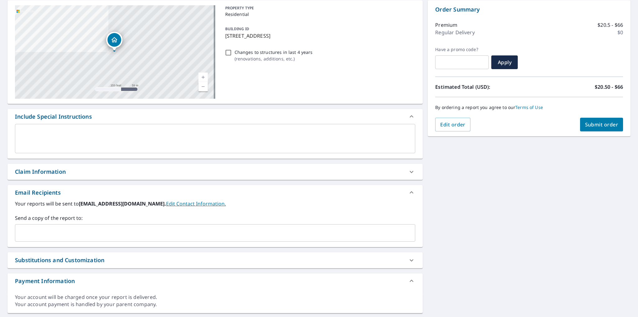 This screenshot has width=638, height=317. Describe the element at coordinates (273, 59) in the screenshot. I see `p: ( renovations, additions, etc. )` at that location.